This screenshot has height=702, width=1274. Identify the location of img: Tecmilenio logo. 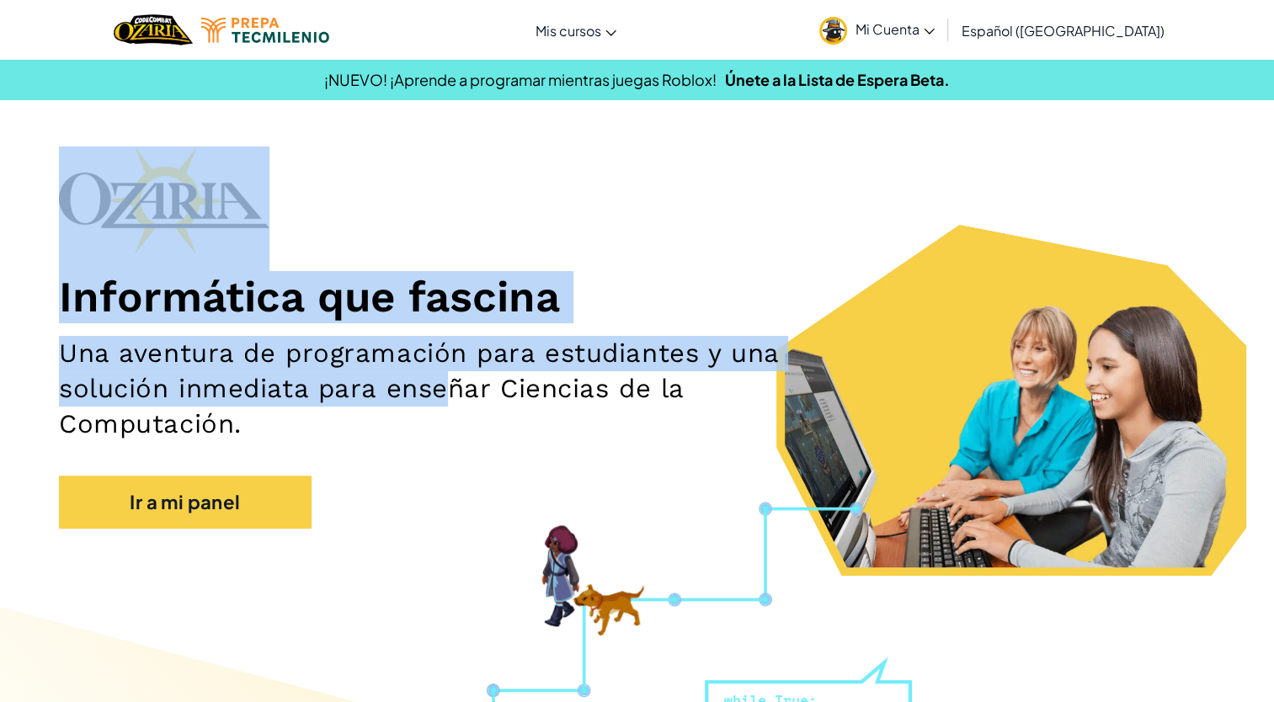
(265, 30).